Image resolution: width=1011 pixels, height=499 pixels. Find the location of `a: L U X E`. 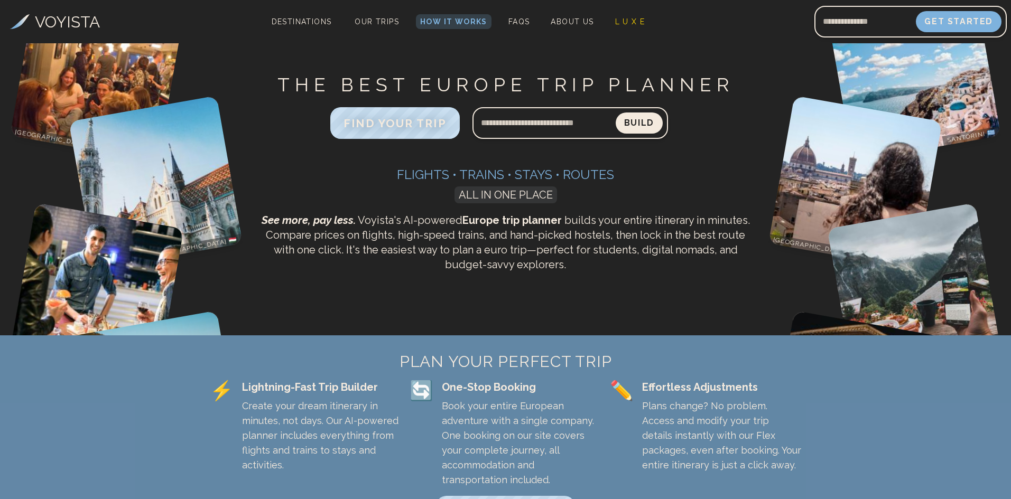

a: L U X E is located at coordinates (630, 22).